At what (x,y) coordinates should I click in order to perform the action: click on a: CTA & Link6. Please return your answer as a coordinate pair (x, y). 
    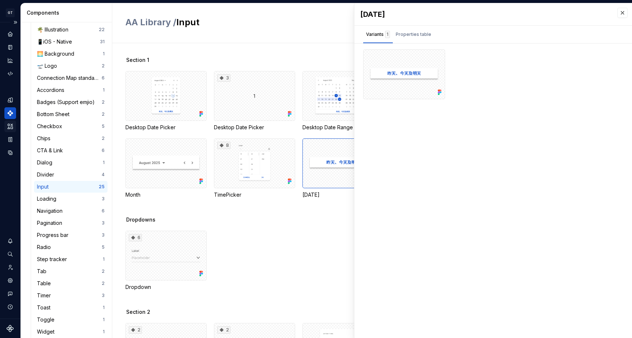
    Looking at the image, I should click on (71, 150).